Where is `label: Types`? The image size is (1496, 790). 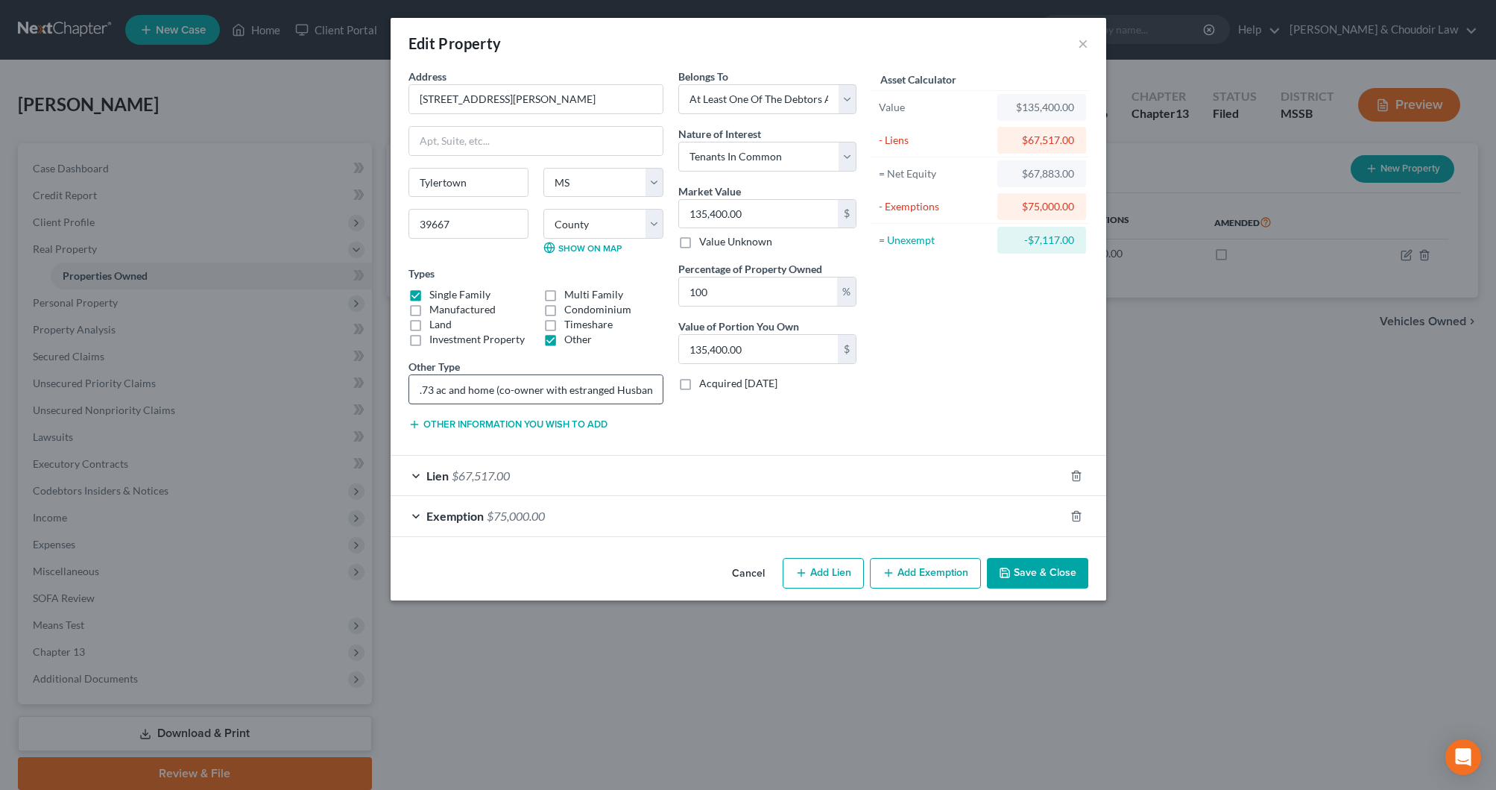 label: Types is located at coordinates (421, 273).